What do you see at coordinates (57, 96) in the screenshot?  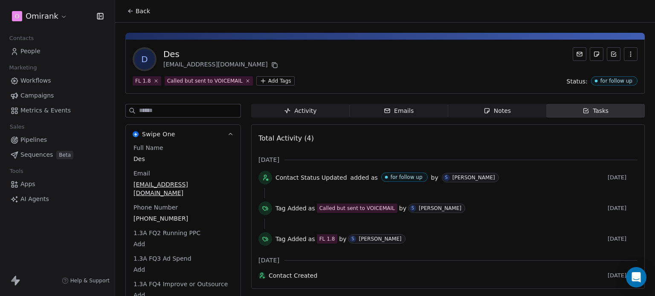 I see `a: Campaigns` at bounding box center [57, 96].